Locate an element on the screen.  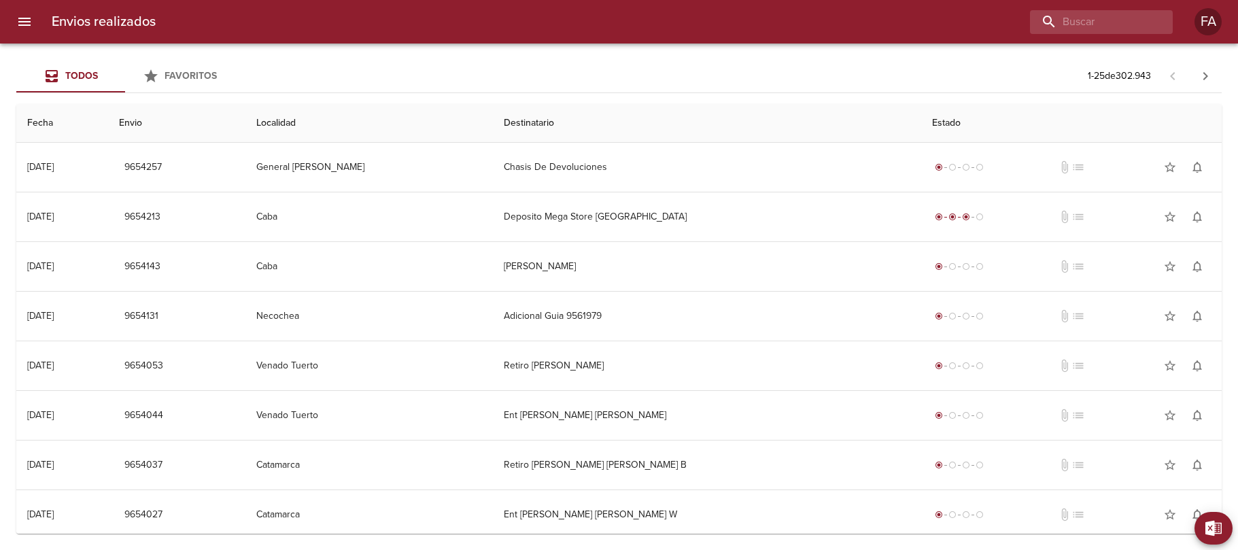
button: Exportar Excel is located at coordinates (1213, 528).